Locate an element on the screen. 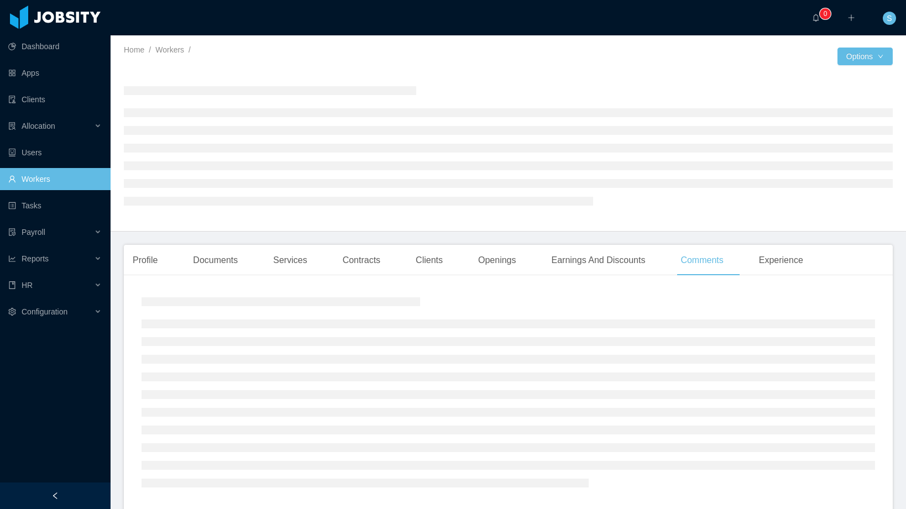 This screenshot has height=509, width=906. i: icon: line-chart is located at coordinates (12, 259).